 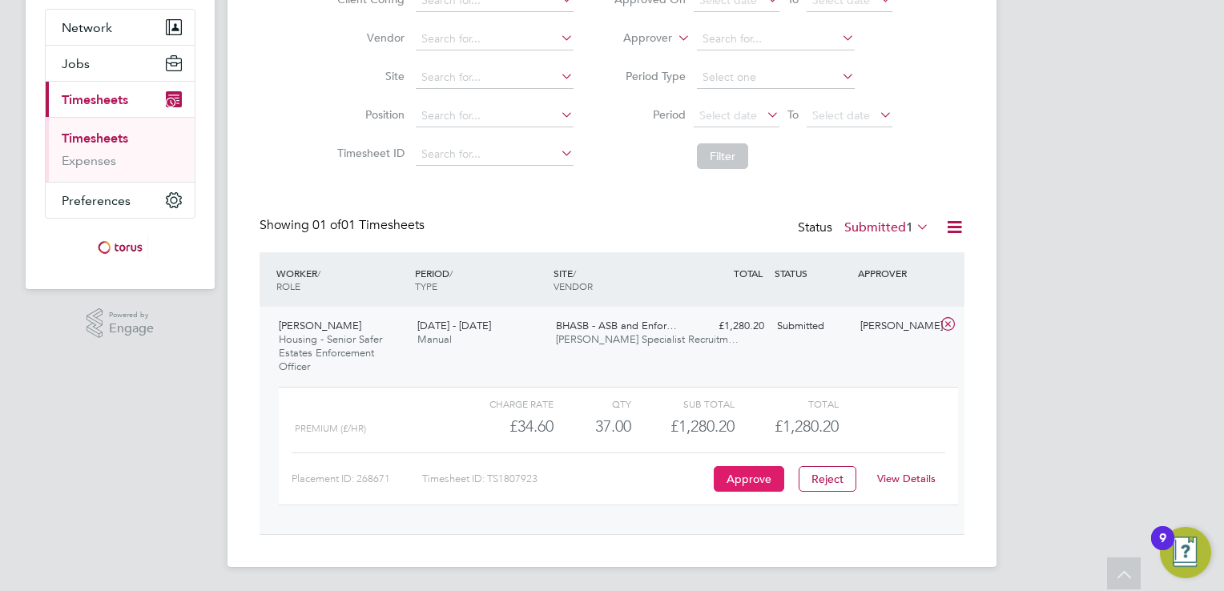 I want to click on label: Timesheet ID, so click(x=369, y=153).